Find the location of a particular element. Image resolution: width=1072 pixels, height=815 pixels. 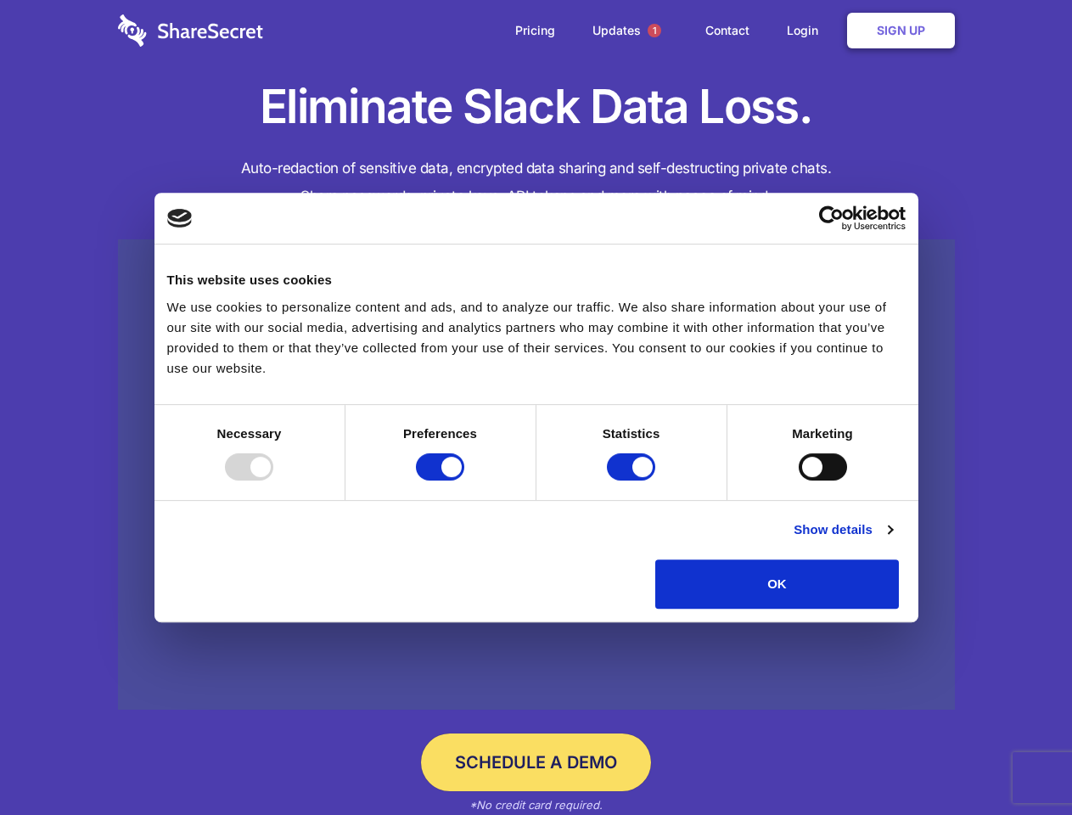

strong: Preferences is located at coordinates (440, 433).